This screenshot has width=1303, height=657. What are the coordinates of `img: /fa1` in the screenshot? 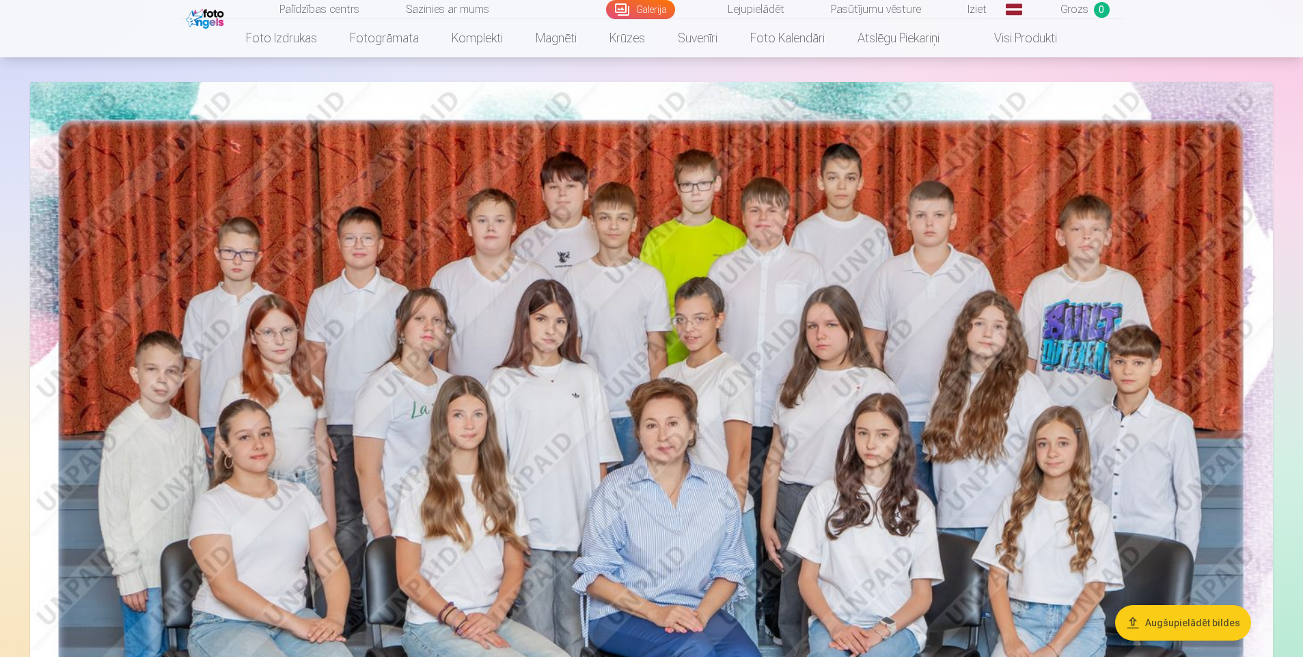 It's located at (206, 17).